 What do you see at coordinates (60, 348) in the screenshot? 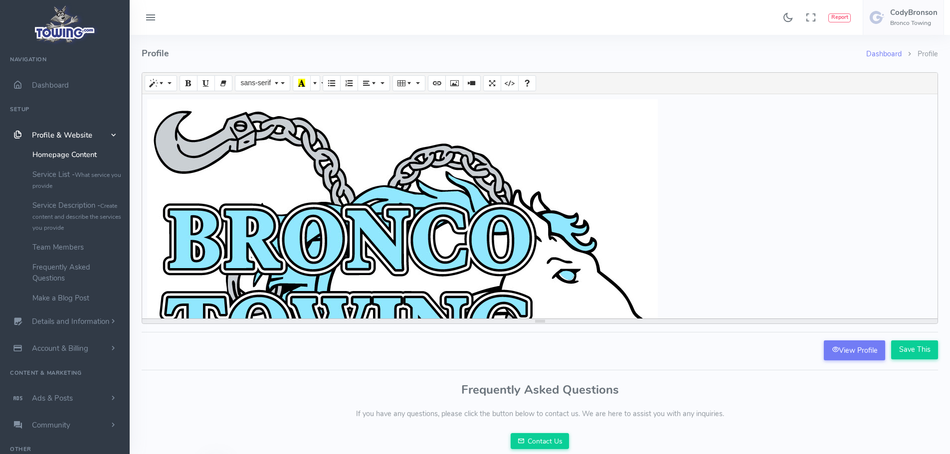
I see `span: Account & Billing` at bounding box center [60, 348].